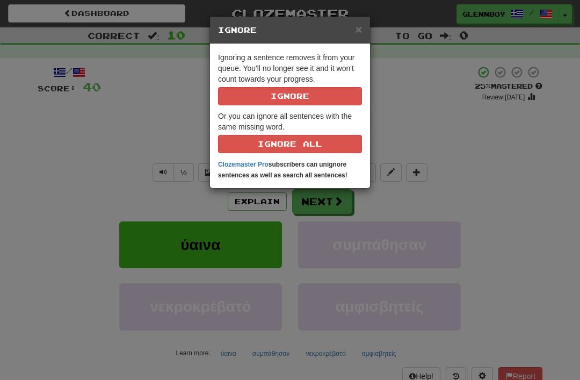  I want to click on button: Close, so click(359, 29).